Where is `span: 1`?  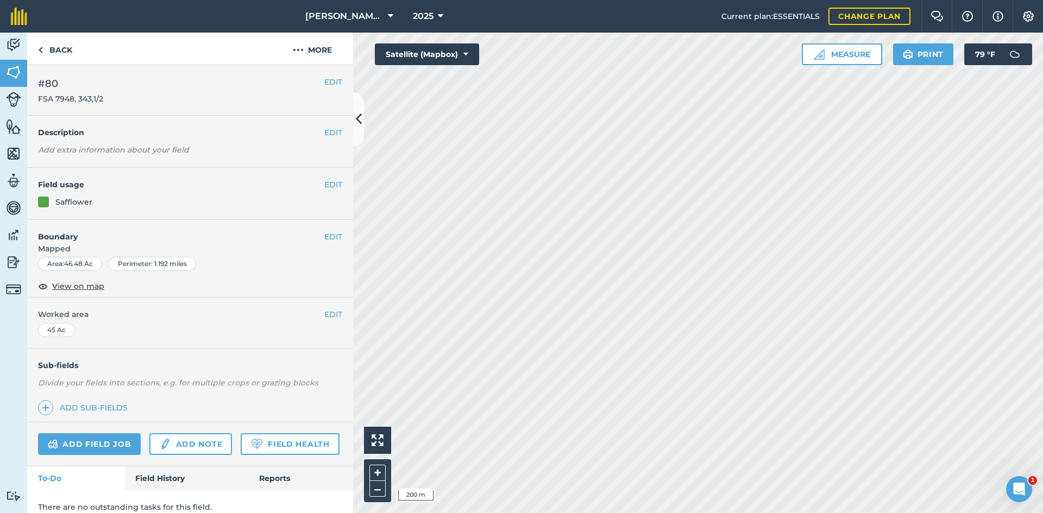
span: 1 is located at coordinates (1033, 481).